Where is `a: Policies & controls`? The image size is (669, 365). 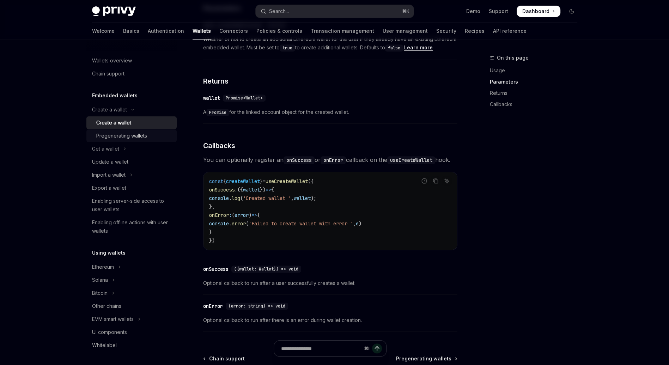
a: Policies & controls is located at coordinates (279, 31).